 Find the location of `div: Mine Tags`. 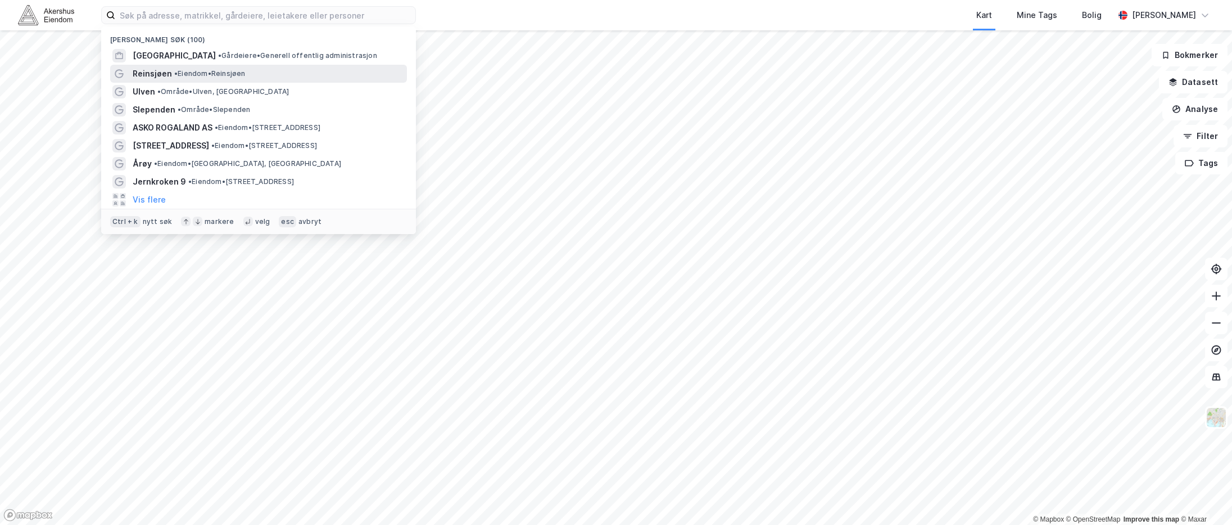

div: Mine Tags is located at coordinates (1037, 15).